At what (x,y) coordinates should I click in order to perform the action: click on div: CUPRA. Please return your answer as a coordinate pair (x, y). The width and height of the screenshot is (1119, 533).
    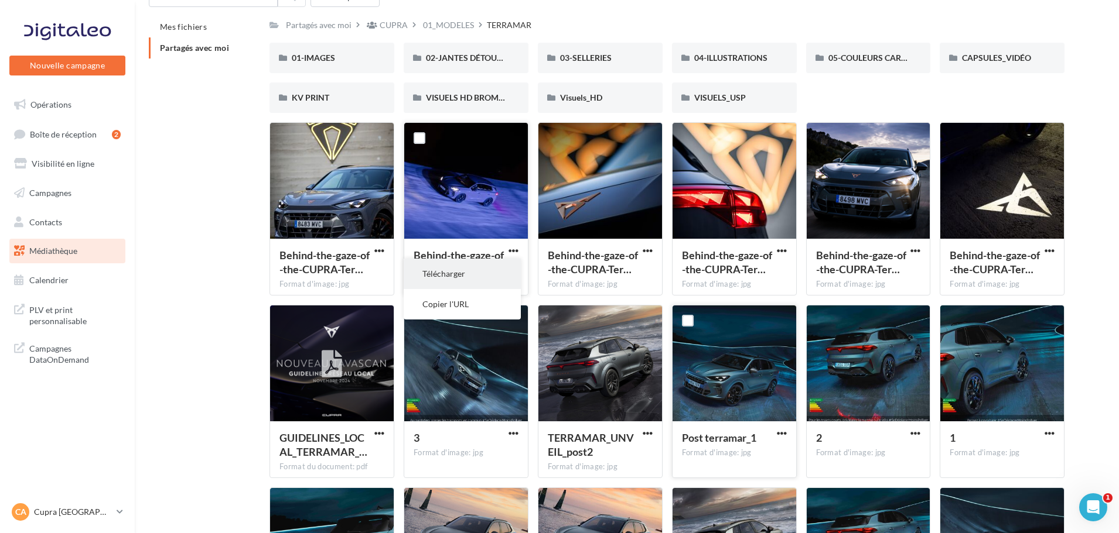
    Looking at the image, I should click on (394, 25).